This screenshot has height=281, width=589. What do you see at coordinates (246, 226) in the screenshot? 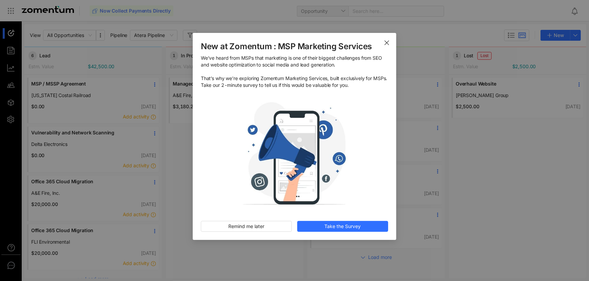
I see `button: Remind me later` at bounding box center [246, 226].